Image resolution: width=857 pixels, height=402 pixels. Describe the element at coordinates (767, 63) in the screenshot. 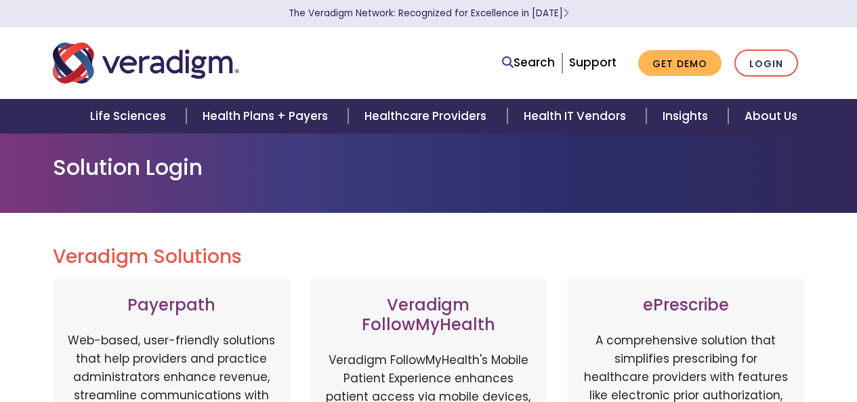

I see `a: Login` at that location.